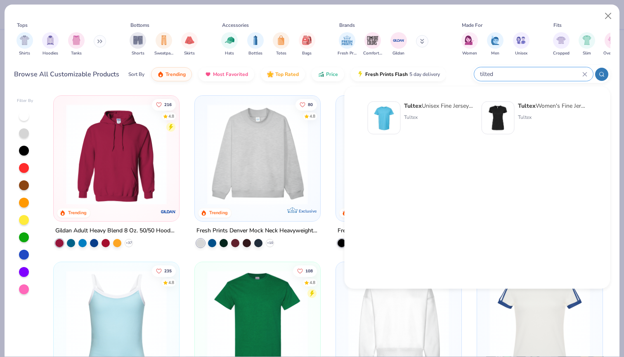 The width and height of the screenshot is (624, 357). Describe the element at coordinates (495, 53) in the screenshot. I see `span: Men` at that location.